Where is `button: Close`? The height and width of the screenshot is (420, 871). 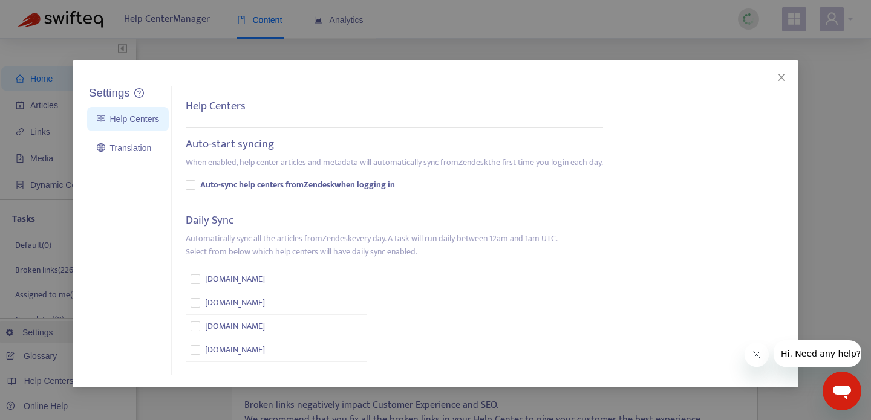 button: Close is located at coordinates (782, 77).